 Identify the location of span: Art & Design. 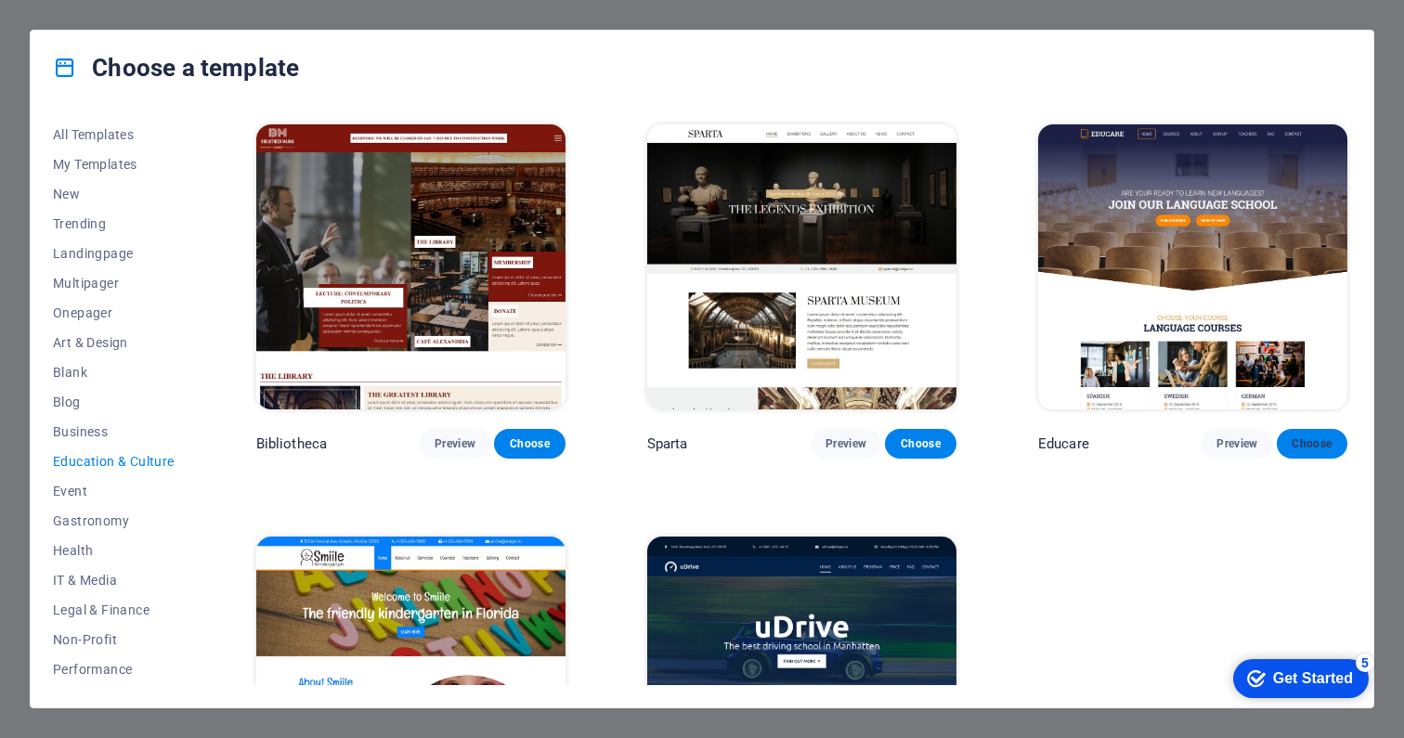
(113, 343).